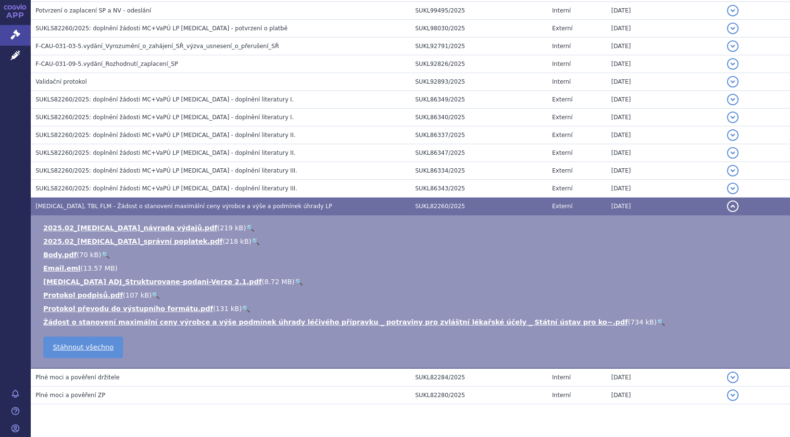 This screenshot has width=790, height=437. What do you see at coordinates (107, 64) in the screenshot?
I see `span: F-CAU-031-09-5.vydání_Rozhodnutí_zaplacení_SP` at bounding box center [107, 64].